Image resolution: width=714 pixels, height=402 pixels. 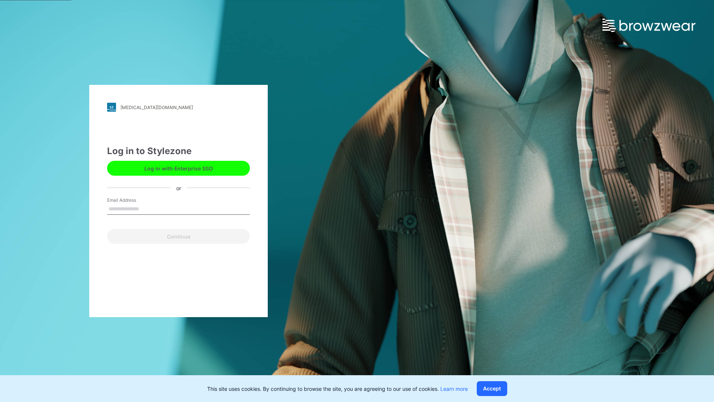 I want to click on div: or, so click(x=179, y=188).